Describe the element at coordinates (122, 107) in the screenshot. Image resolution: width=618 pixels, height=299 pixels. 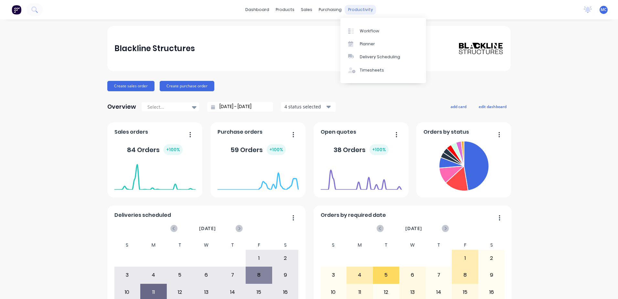
I see `div: Overview` at that location.